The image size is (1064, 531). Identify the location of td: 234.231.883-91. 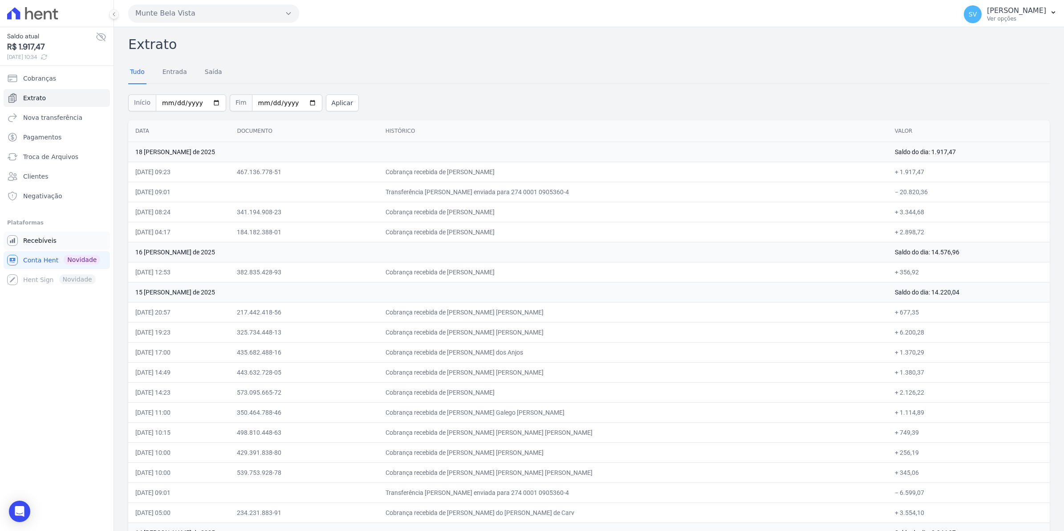
(304, 512).